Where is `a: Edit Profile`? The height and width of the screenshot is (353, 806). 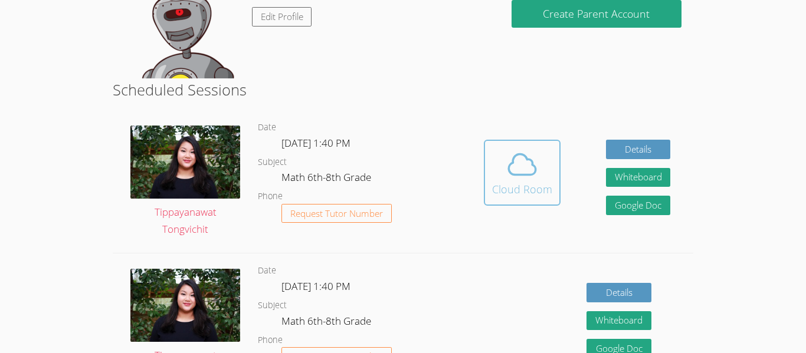
a: Edit Profile is located at coordinates (282, 17).